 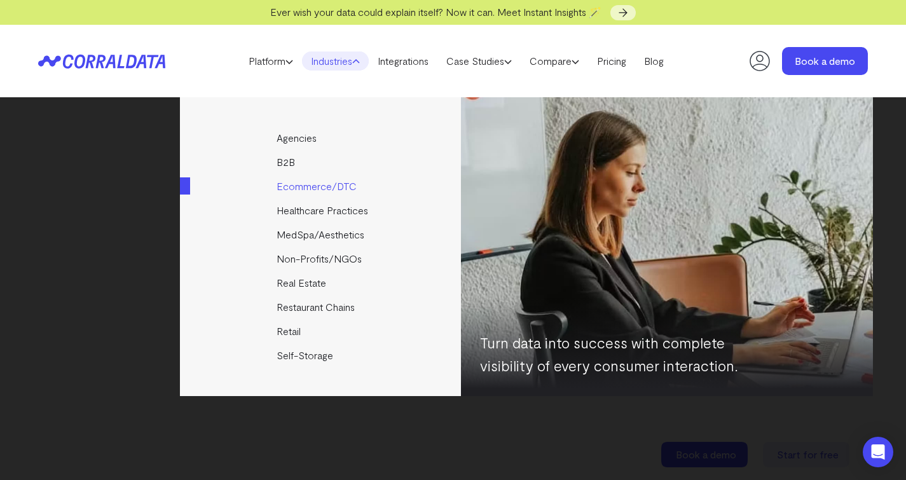 I want to click on a: Platform, so click(x=271, y=61).